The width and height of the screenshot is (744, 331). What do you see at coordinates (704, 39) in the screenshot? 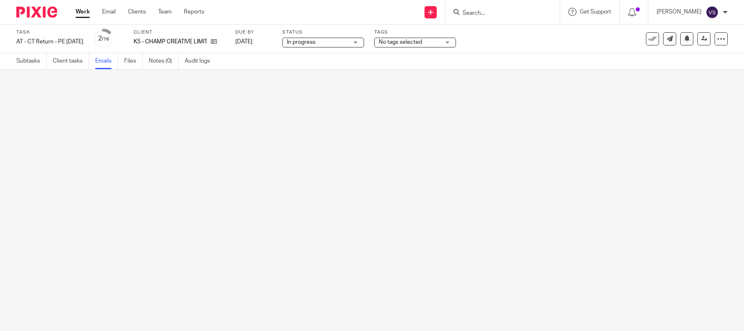
I see `a: Reassign task` at bounding box center [704, 39].